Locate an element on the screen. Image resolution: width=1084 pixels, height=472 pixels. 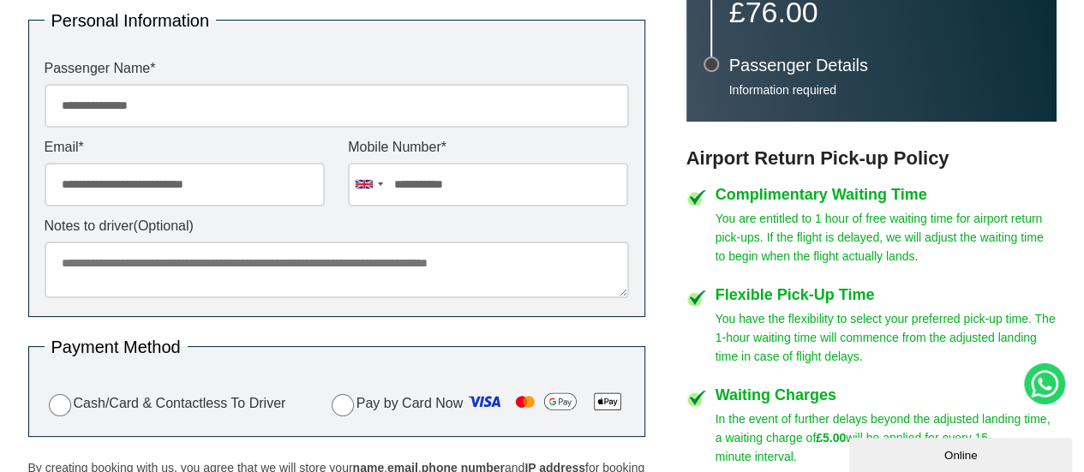
h4: Flexible Pick-Up Time is located at coordinates (886, 295).